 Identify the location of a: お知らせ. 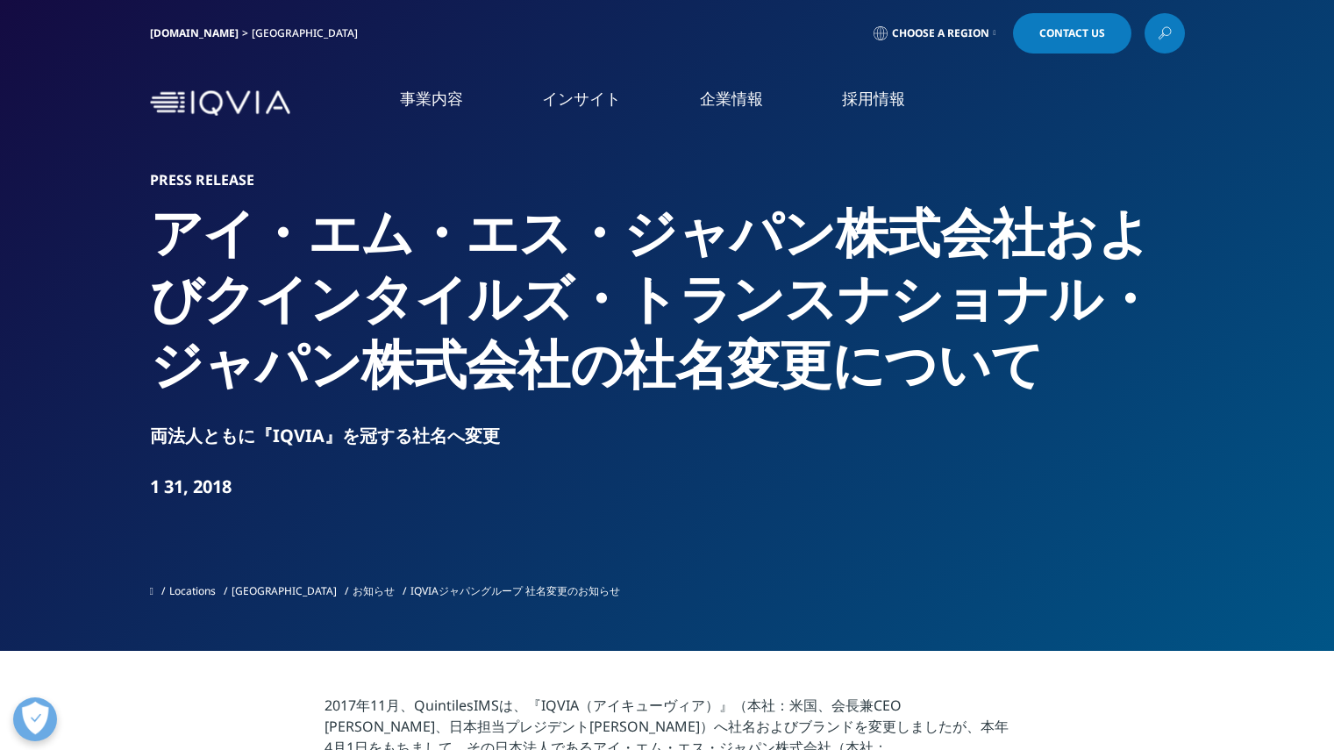
(374, 590).